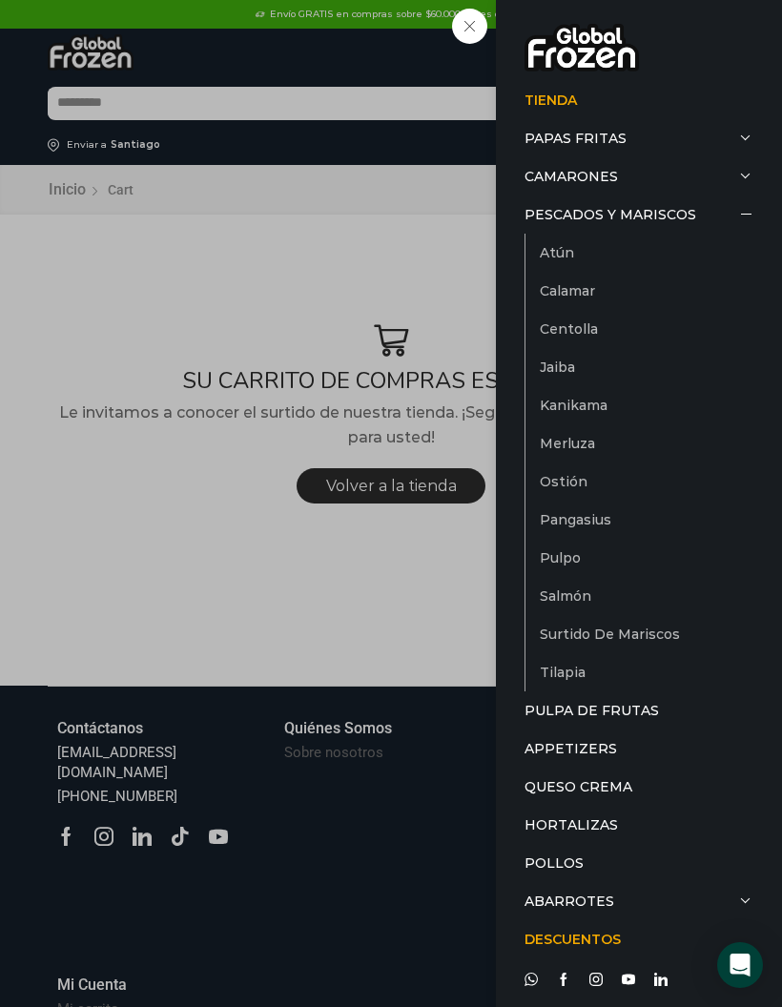  I want to click on a: Pulpa de Frutas, so click(639, 710).